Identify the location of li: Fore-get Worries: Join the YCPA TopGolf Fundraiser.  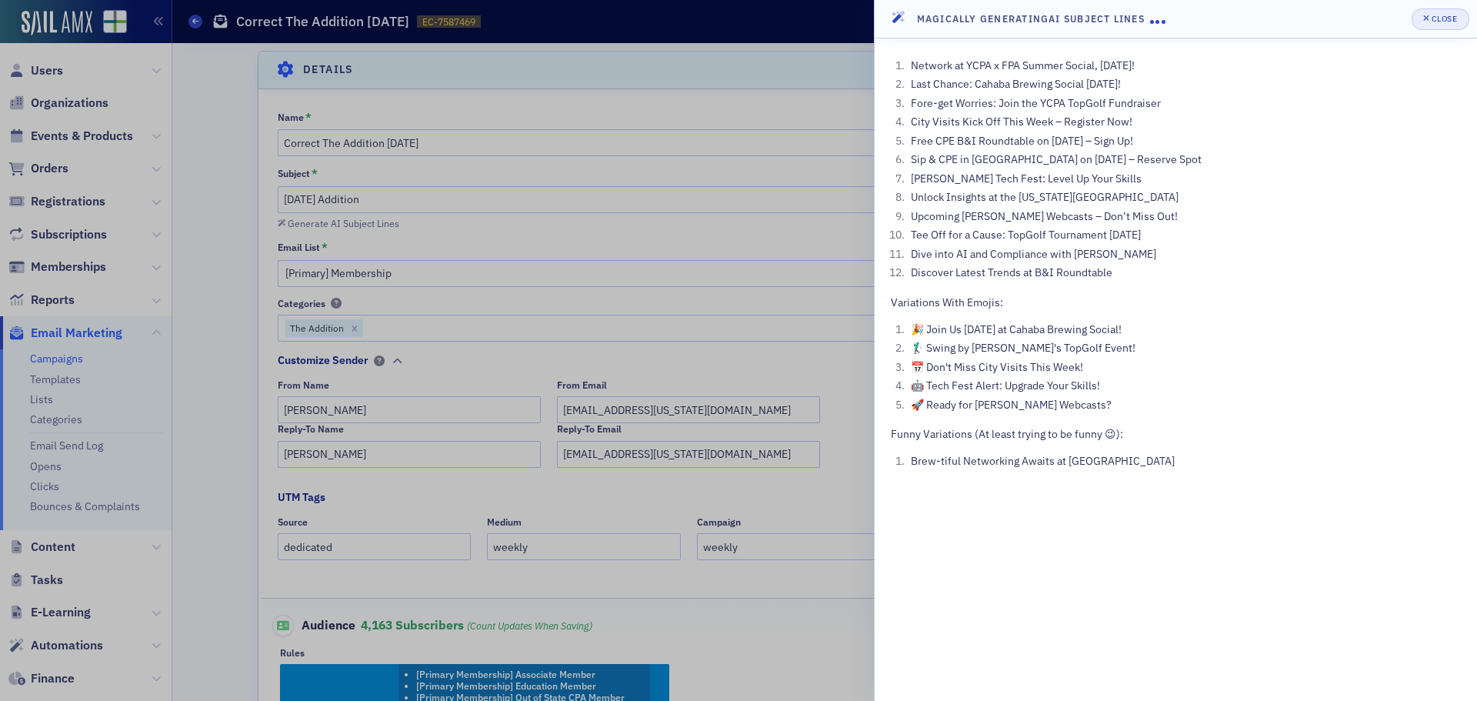
(1184, 103).